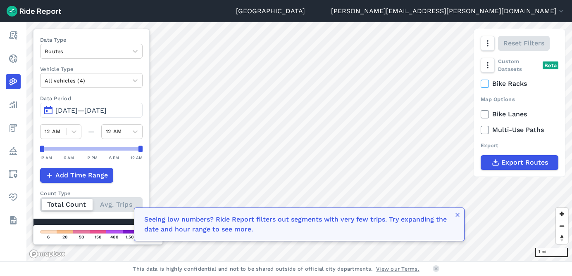 The height and width of the screenshot is (276, 572). Describe the element at coordinates (91, 98) in the screenshot. I see `label: Data Period` at that location.